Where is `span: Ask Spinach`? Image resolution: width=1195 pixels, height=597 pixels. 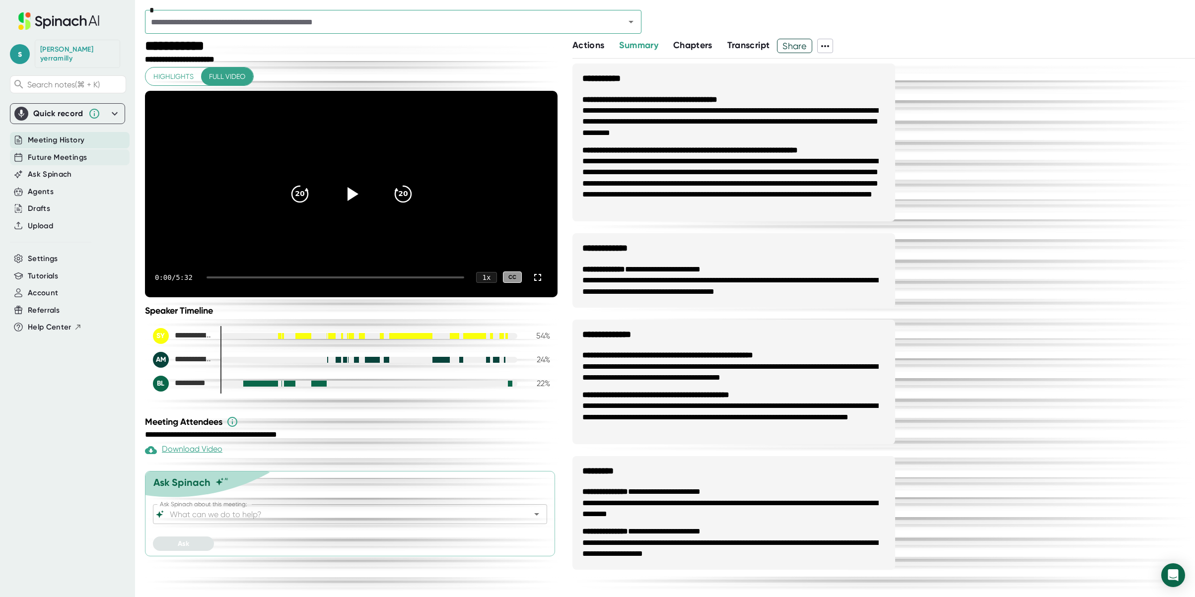 span: Ask Spinach is located at coordinates (50, 174).